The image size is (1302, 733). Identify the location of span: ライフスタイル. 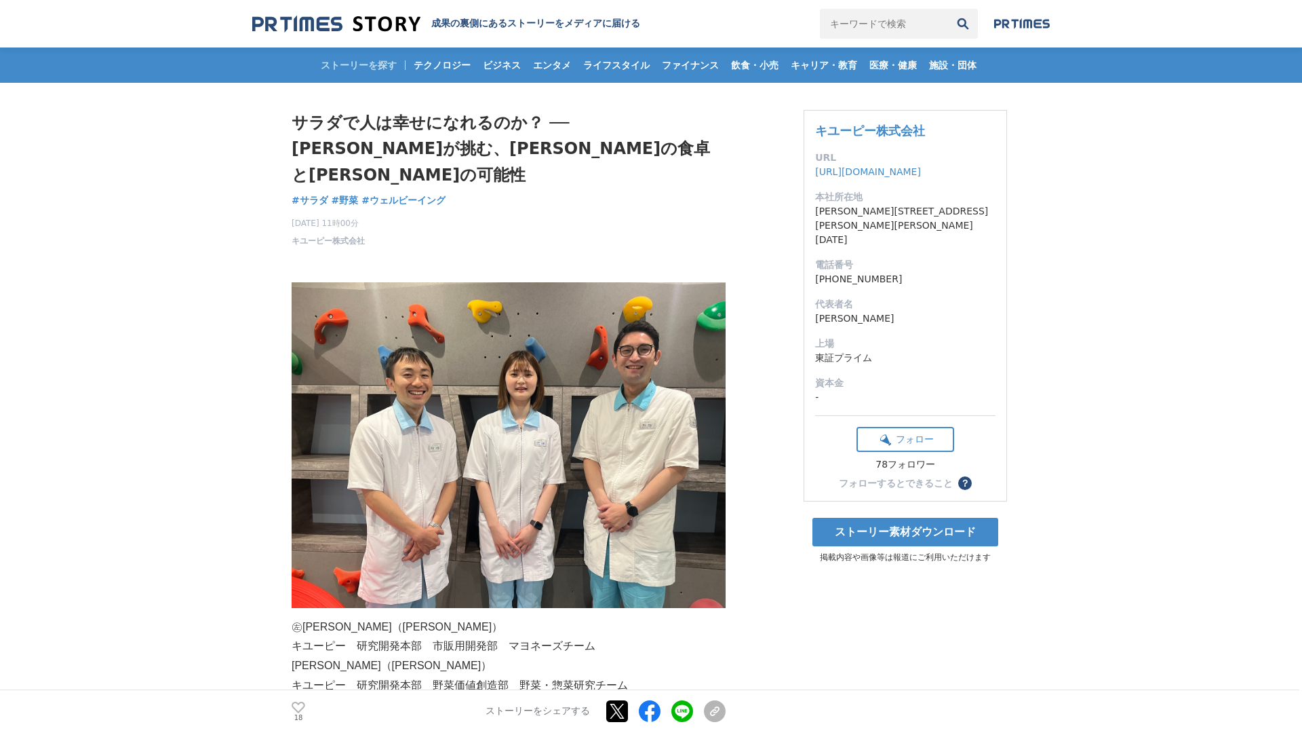
(617, 65).